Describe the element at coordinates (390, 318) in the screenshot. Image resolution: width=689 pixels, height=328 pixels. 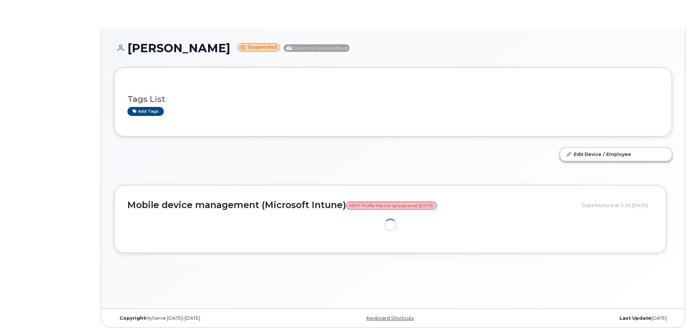
I see `a: Keyboard Shortcuts` at that location.